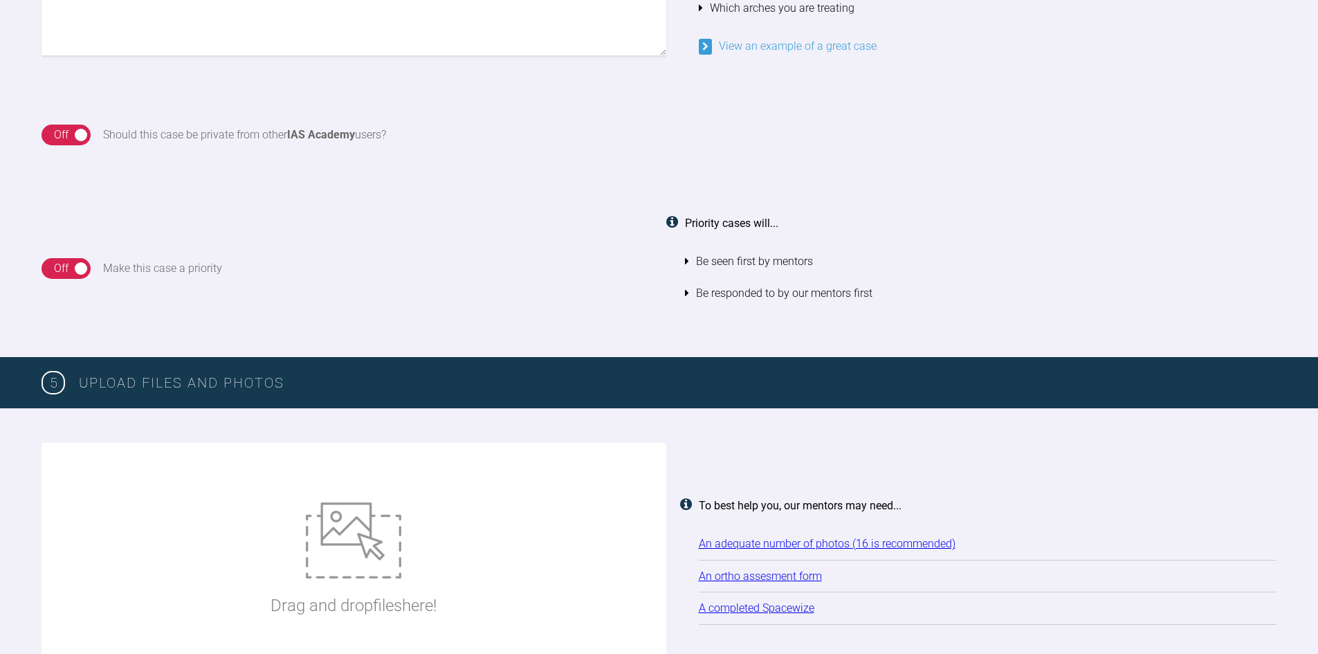 The width and height of the screenshot is (1318, 654). What do you see at coordinates (756, 608) in the screenshot?
I see `a: A completed Spacewize` at bounding box center [756, 608].